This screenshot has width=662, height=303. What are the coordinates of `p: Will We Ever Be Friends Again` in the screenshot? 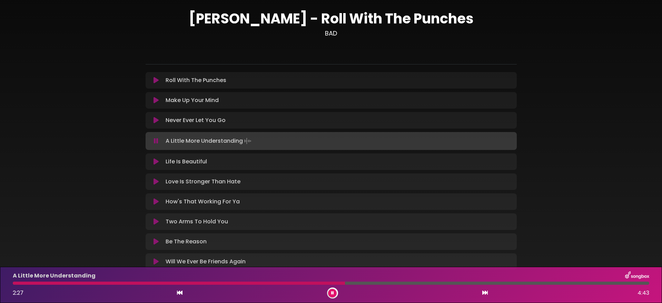 It's located at (206, 262).